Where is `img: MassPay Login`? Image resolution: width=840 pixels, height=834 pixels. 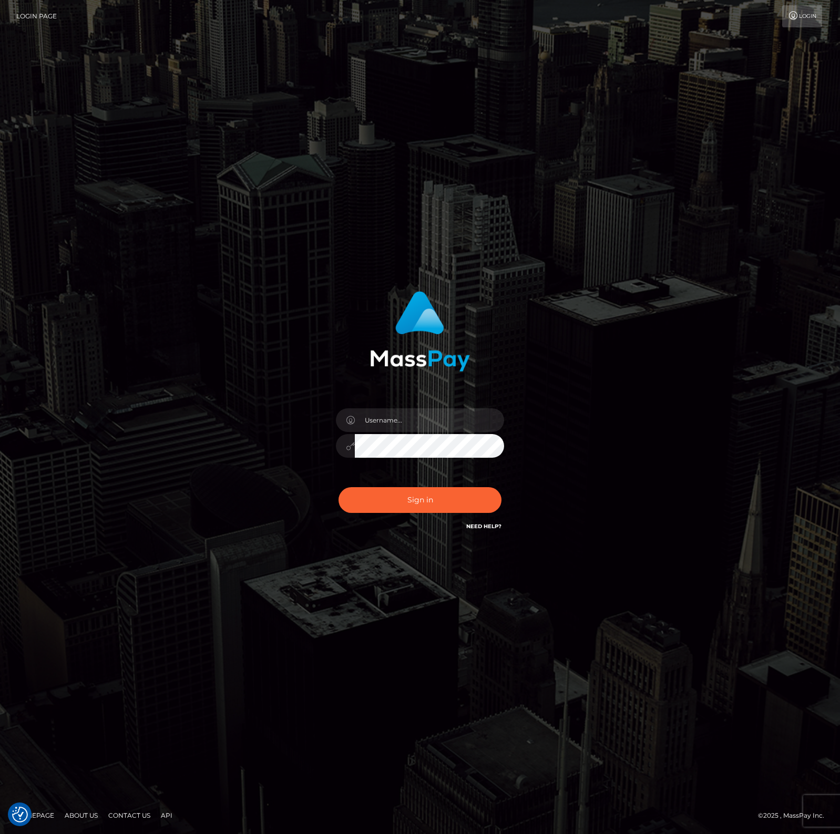
img: MassPay Login is located at coordinates (420, 331).